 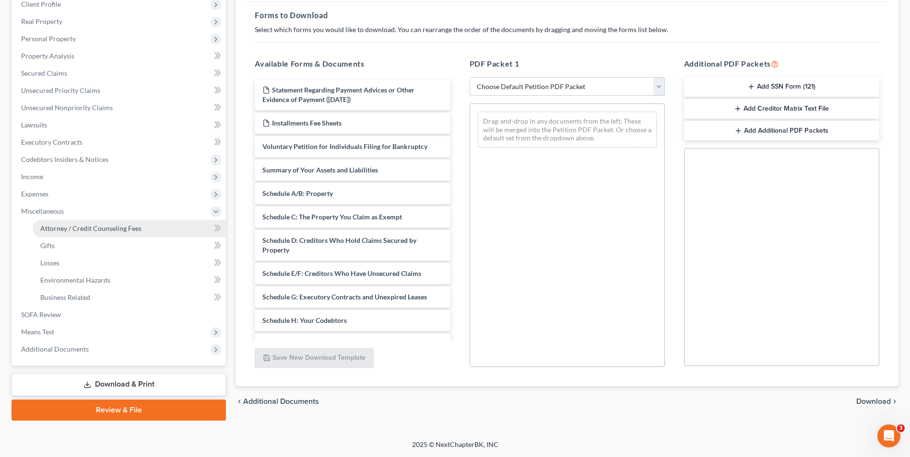 What do you see at coordinates (345, 146) in the screenshot?
I see `span: Voluntary Petition for Individuals Filing for Bankruptcy` at bounding box center [345, 146].